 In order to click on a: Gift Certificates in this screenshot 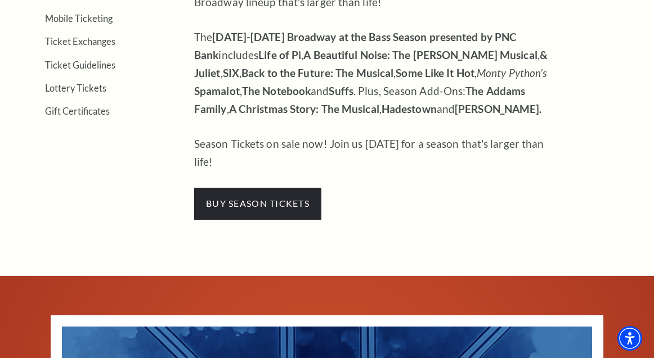, I will do `click(77, 111)`.